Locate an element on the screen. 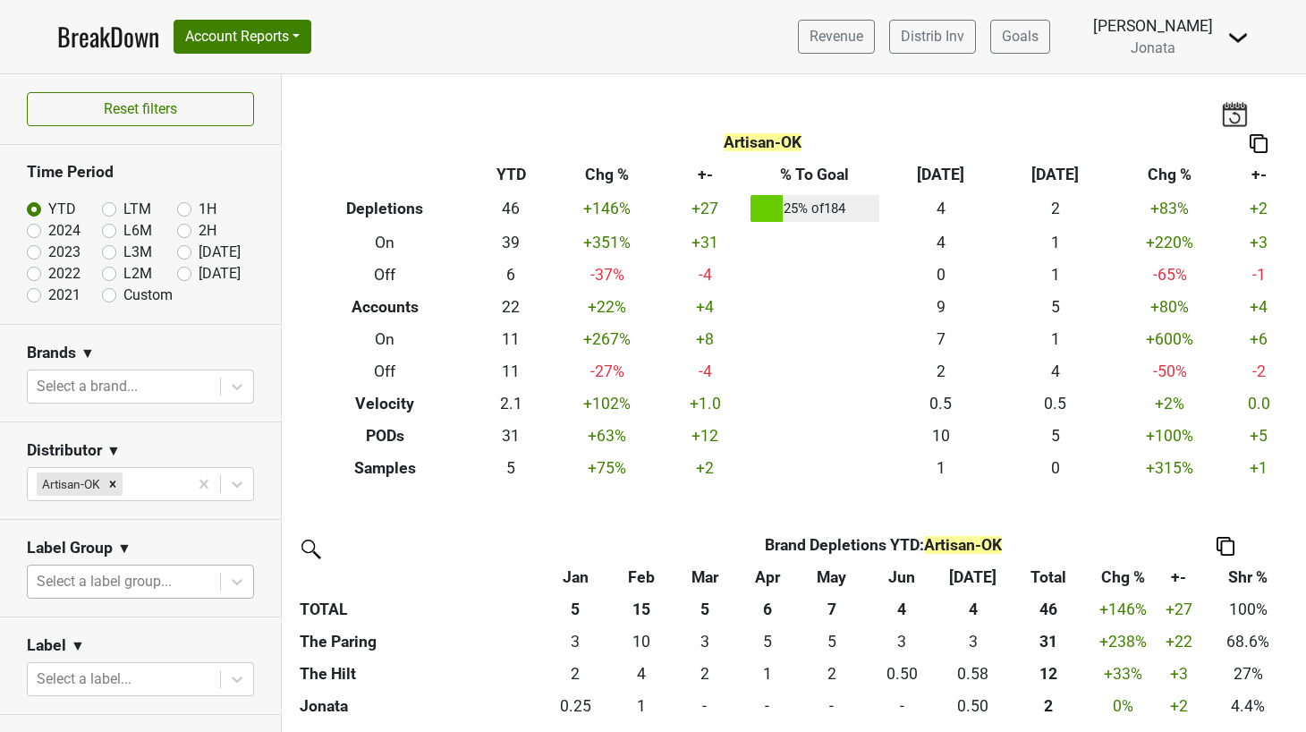  th: 2.000 is located at coordinates (1049, 706).